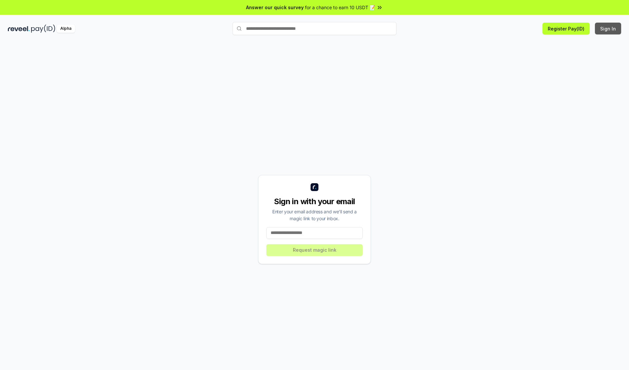 The image size is (629, 370). I want to click on img: reveel_dark, so click(19, 29).